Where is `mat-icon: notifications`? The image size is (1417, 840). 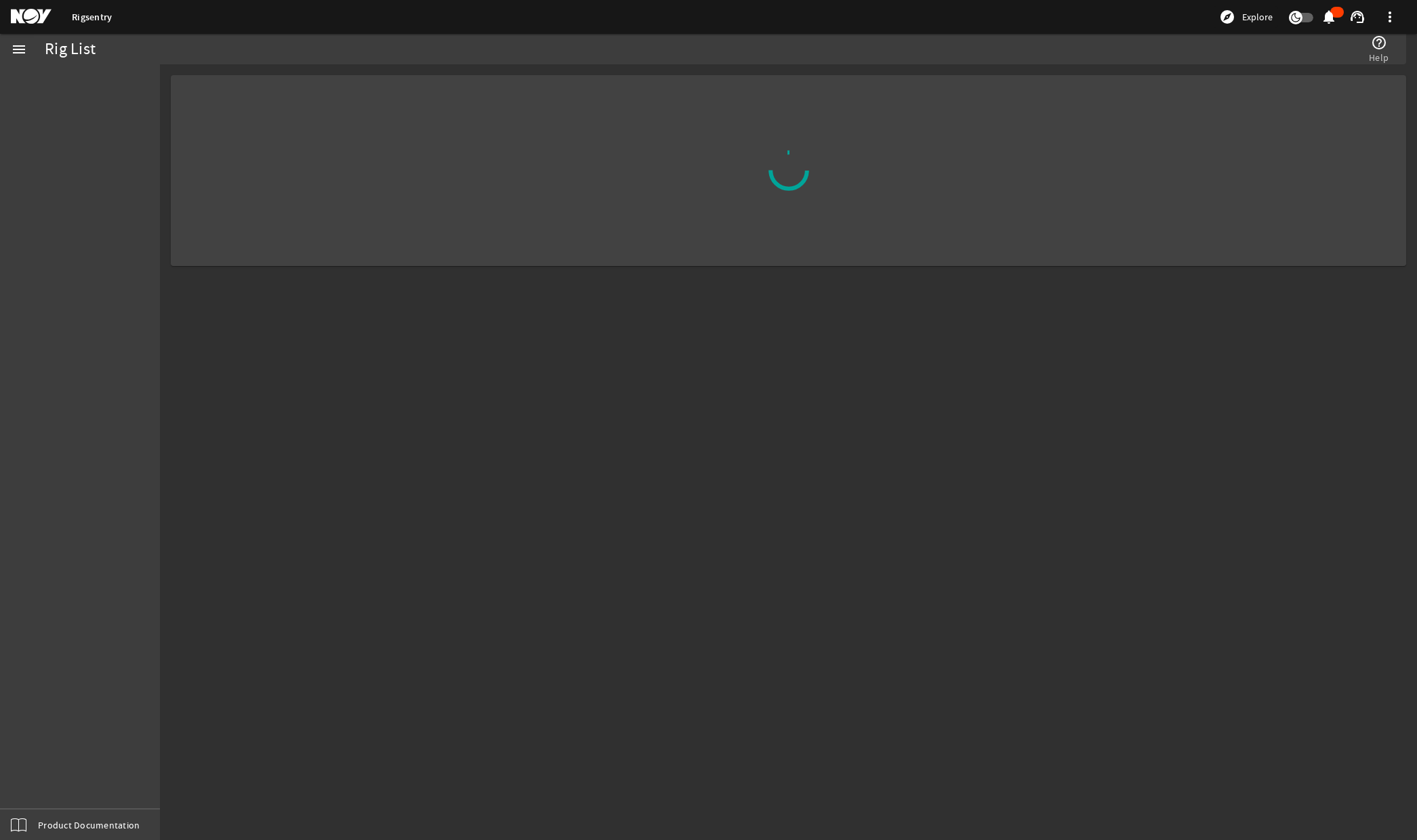 mat-icon: notifications is located at coordinates (1329, 17).